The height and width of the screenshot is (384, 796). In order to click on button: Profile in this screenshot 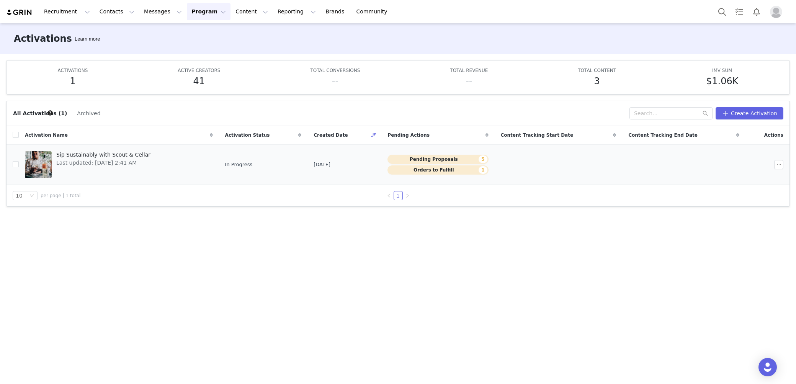, I will do `click(778, 12)`.